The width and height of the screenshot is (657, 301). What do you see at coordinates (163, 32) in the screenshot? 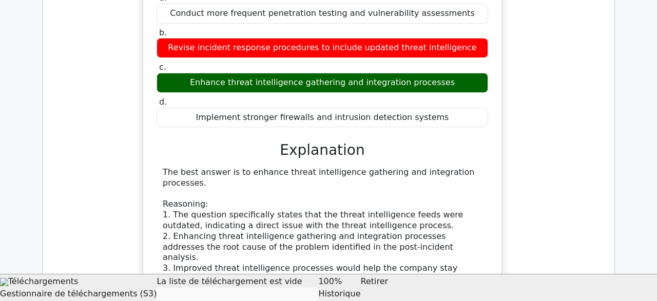
I see `span: b.` at bounding box center [163, 32].